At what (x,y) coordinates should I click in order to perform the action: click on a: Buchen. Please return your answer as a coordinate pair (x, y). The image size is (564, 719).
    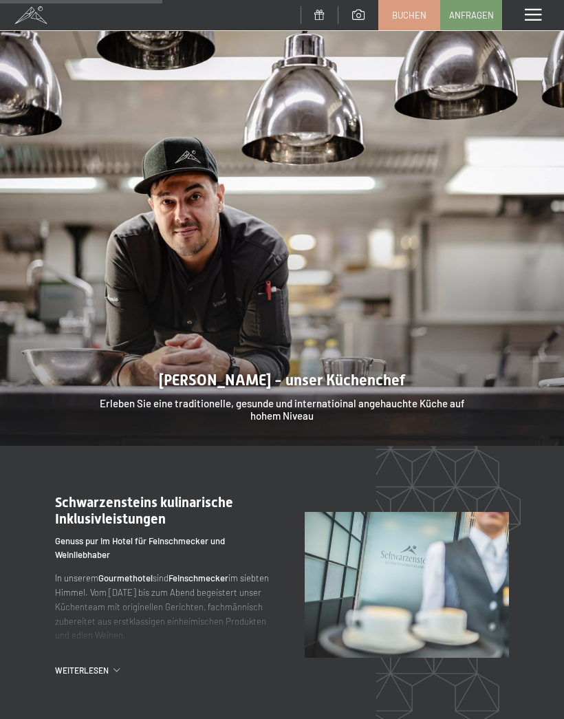
    Looking at the image, I should click on (409, 15).